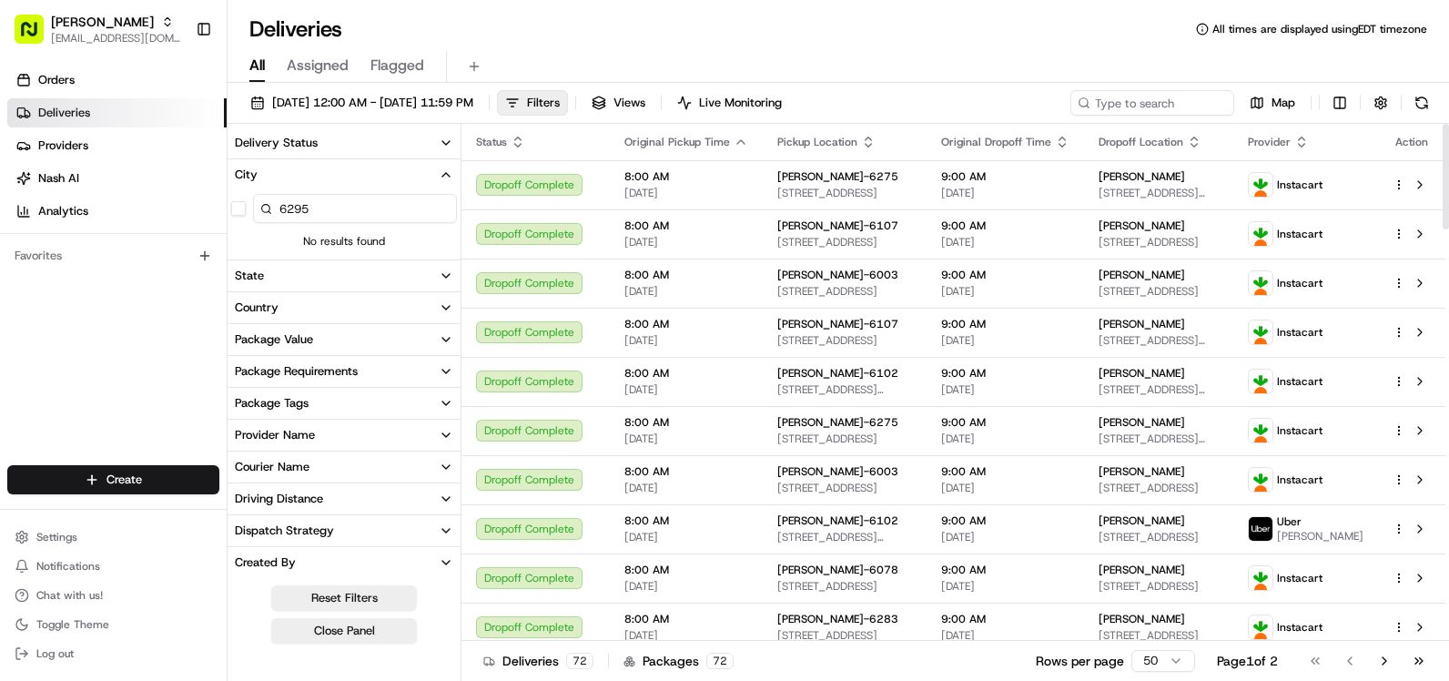 The height and width of the screenshot is (681, 1449). I want to click on button: Notifications, so click(113, 566).